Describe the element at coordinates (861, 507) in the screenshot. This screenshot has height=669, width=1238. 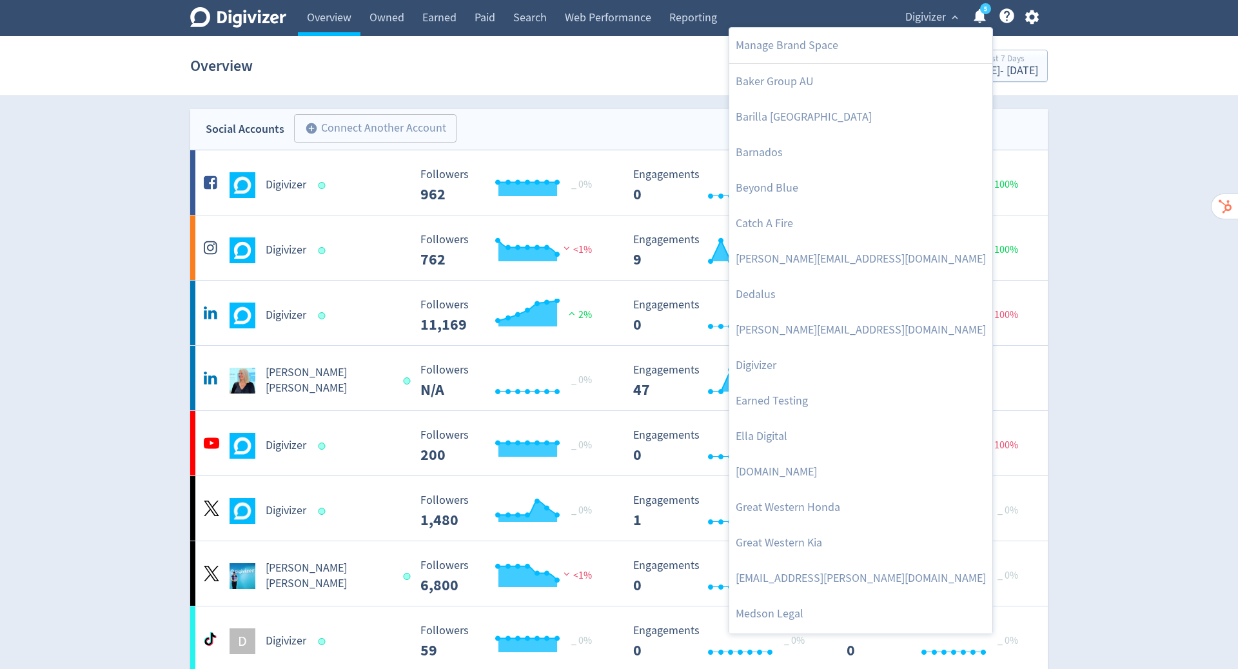
I see `a: Great Western Honda` at that location.